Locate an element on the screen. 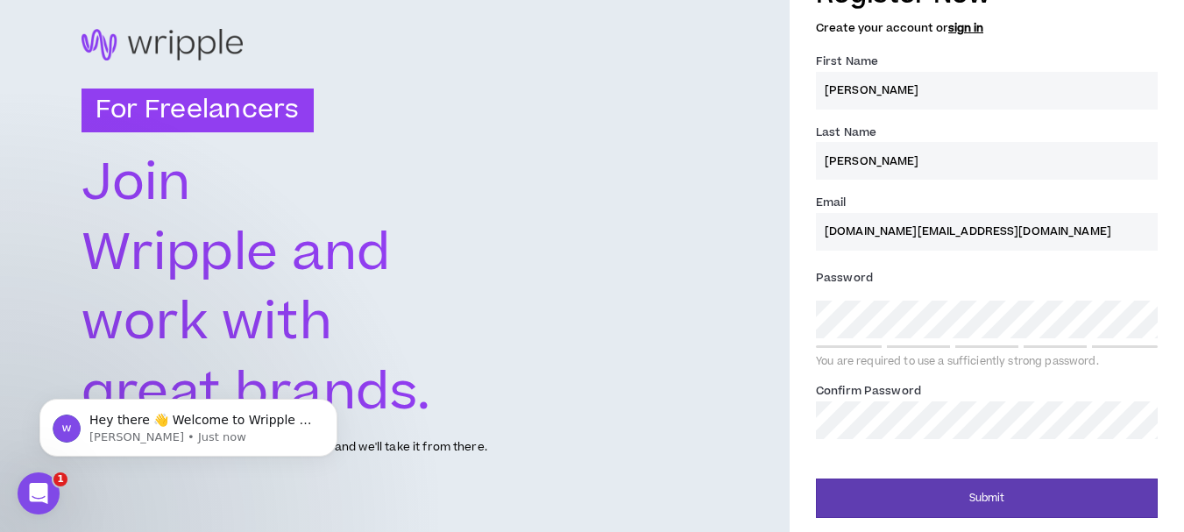  label: Email is located at coordinates (831, 203).